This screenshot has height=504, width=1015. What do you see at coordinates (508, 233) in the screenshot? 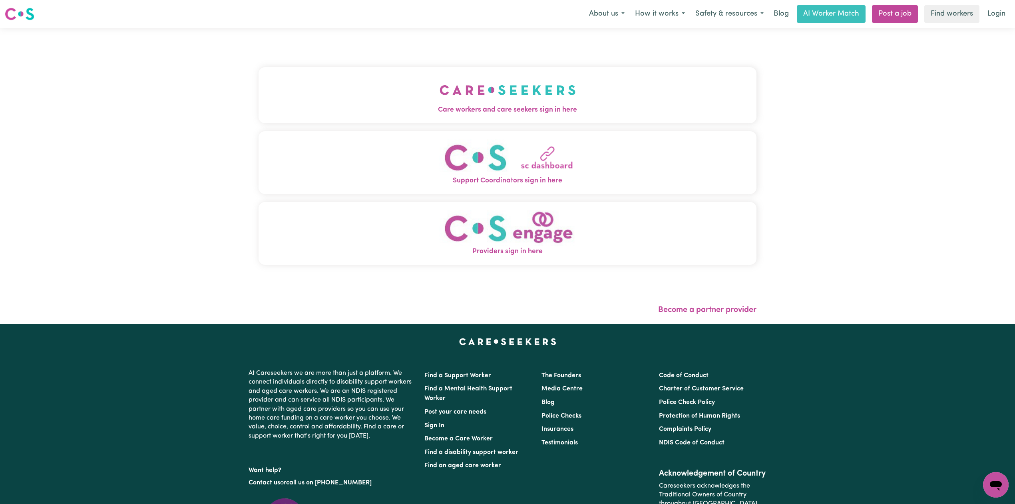
I see `button: Providers sign in here` at bounding box center [508, 233].